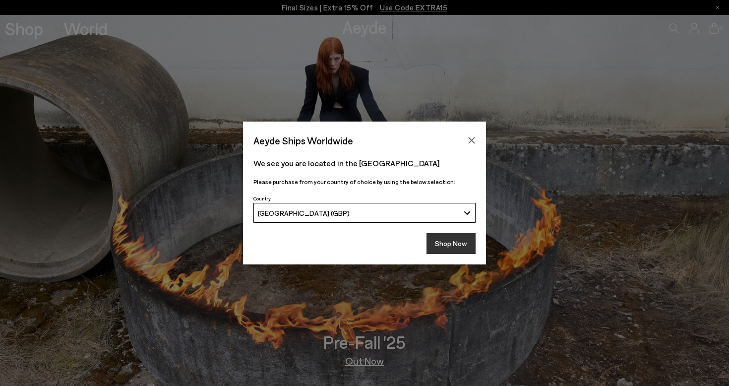  Describe the element at coordinates (303, 140) in the screenshot. I see `span: Aeyde Ships Worldwide` at that location.